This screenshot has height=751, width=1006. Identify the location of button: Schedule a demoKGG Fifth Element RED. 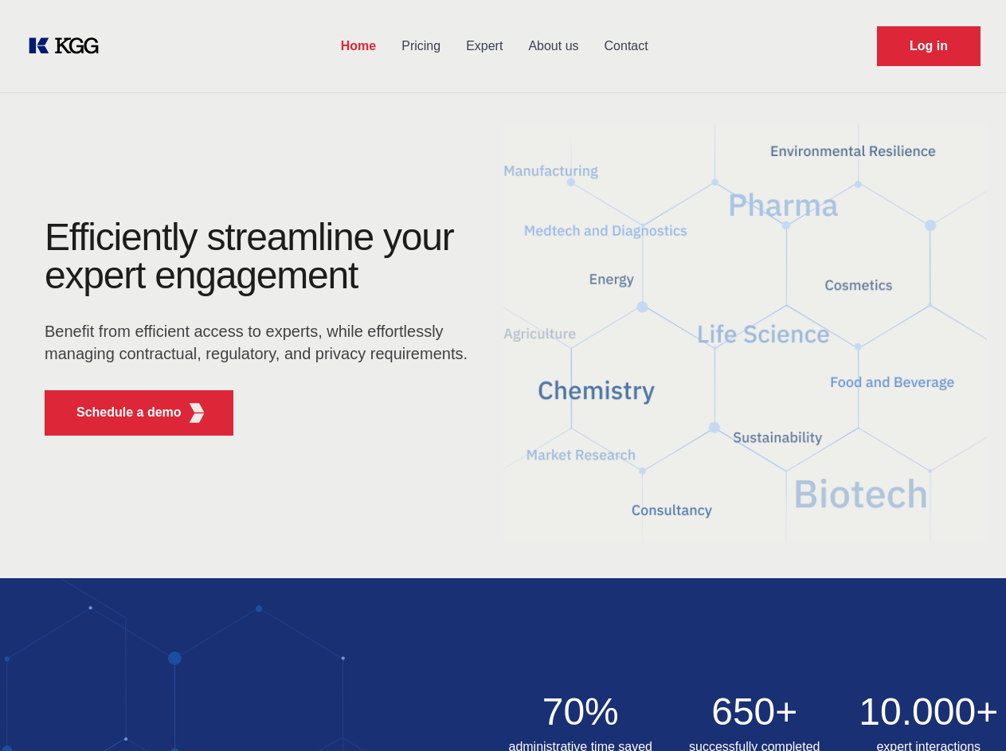
(139, 412).